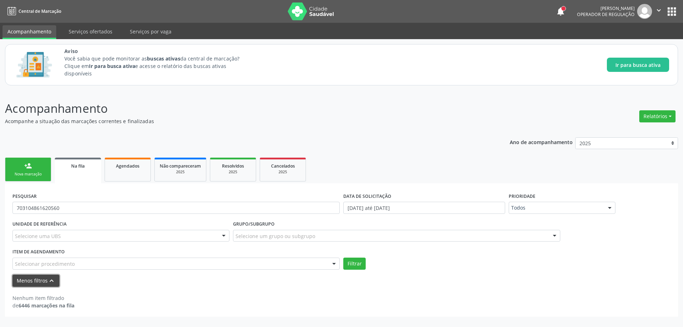  I want to click on button: Ir para busca ativa, so click(638, 65).